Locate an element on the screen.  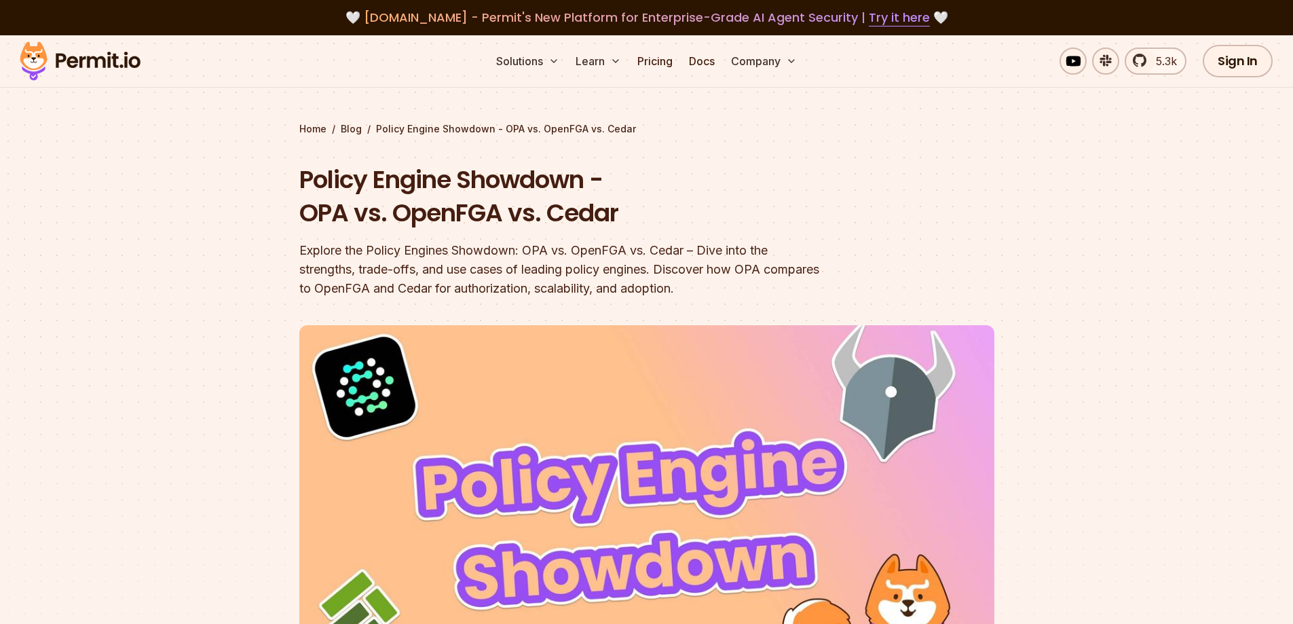
a: Home is located at coordinates (313, 129).